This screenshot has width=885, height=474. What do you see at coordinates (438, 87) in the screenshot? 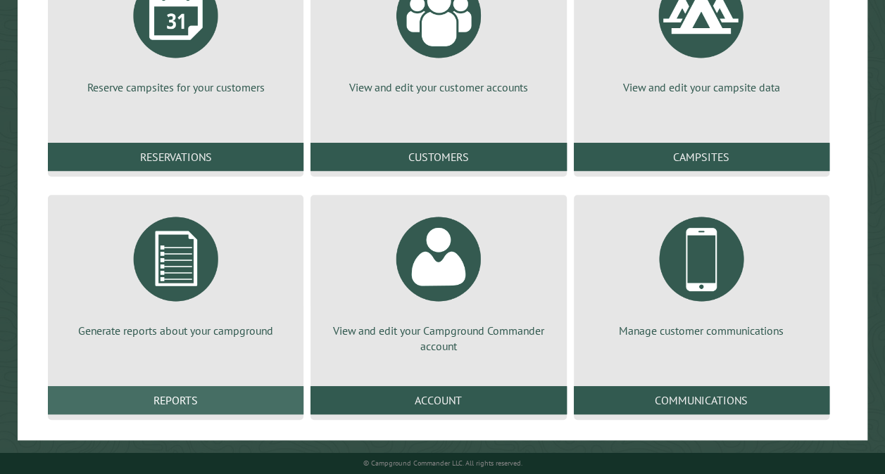
I see `p: View and edit your customer accounts` at bounding box center [438, 87].